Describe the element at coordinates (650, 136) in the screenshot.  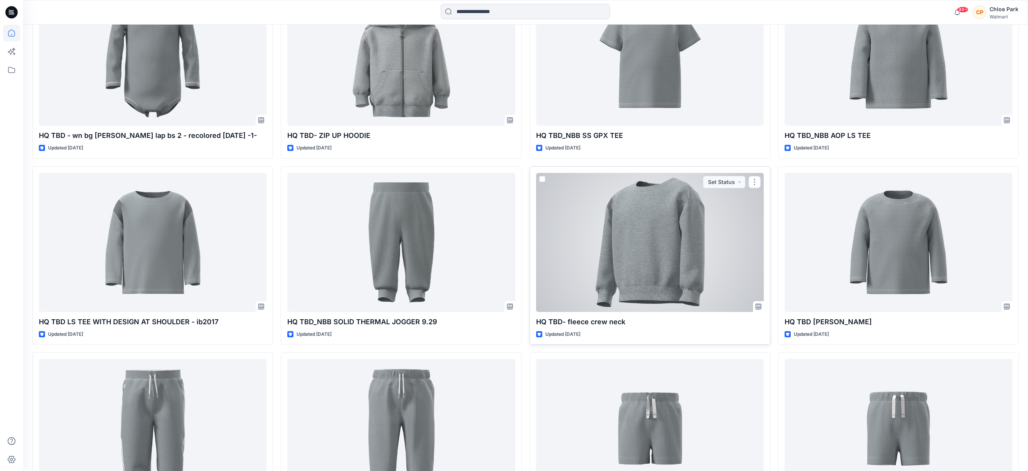
I see `p: HQ TBD_NBB SS GPX TEE` at that location.